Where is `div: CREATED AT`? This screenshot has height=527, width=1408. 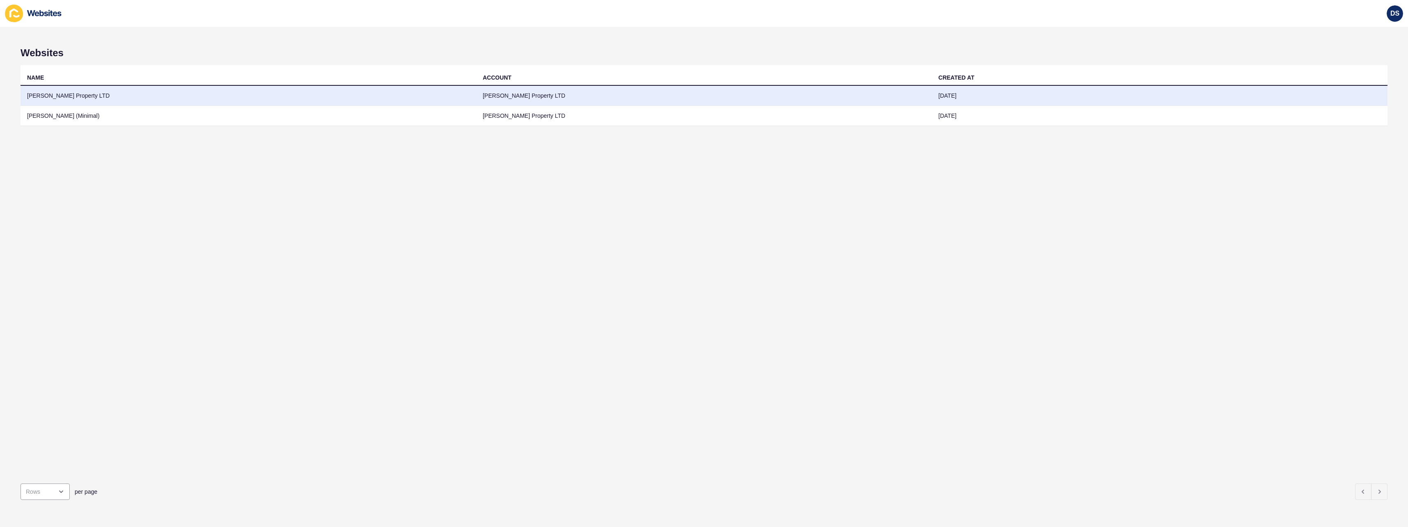 div: CREATED AT is located at coordinates (956, 78).